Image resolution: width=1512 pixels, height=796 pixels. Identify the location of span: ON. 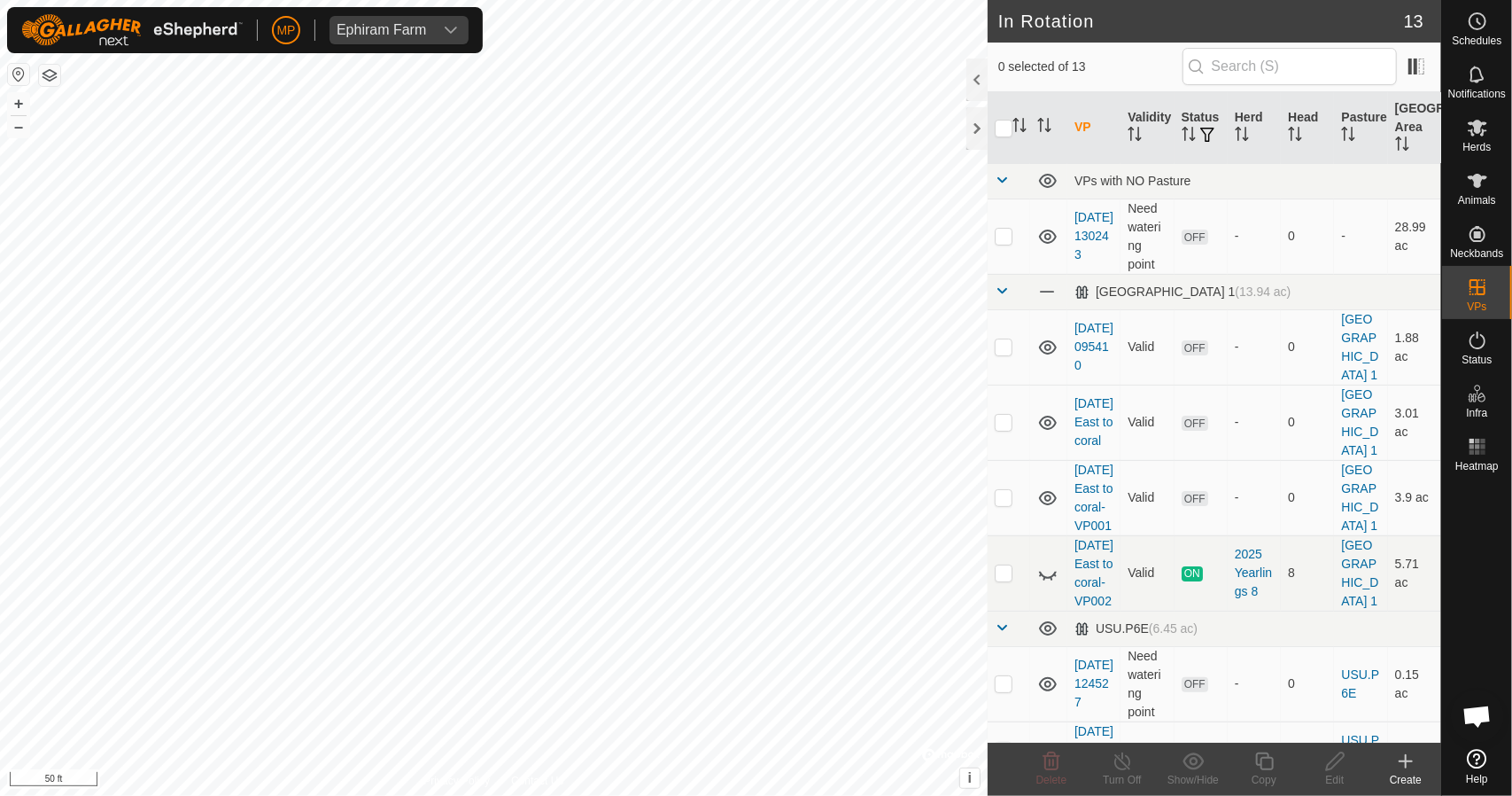
(1192, 573).